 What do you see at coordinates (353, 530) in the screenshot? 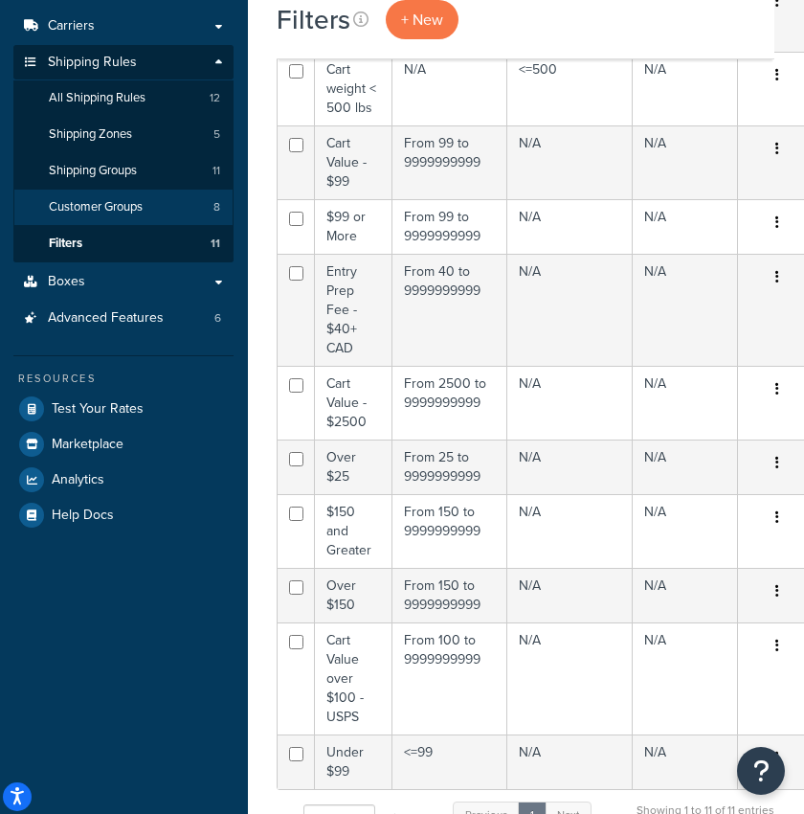
I see `td: $150 and Greater` at bounding box center [353, 530].